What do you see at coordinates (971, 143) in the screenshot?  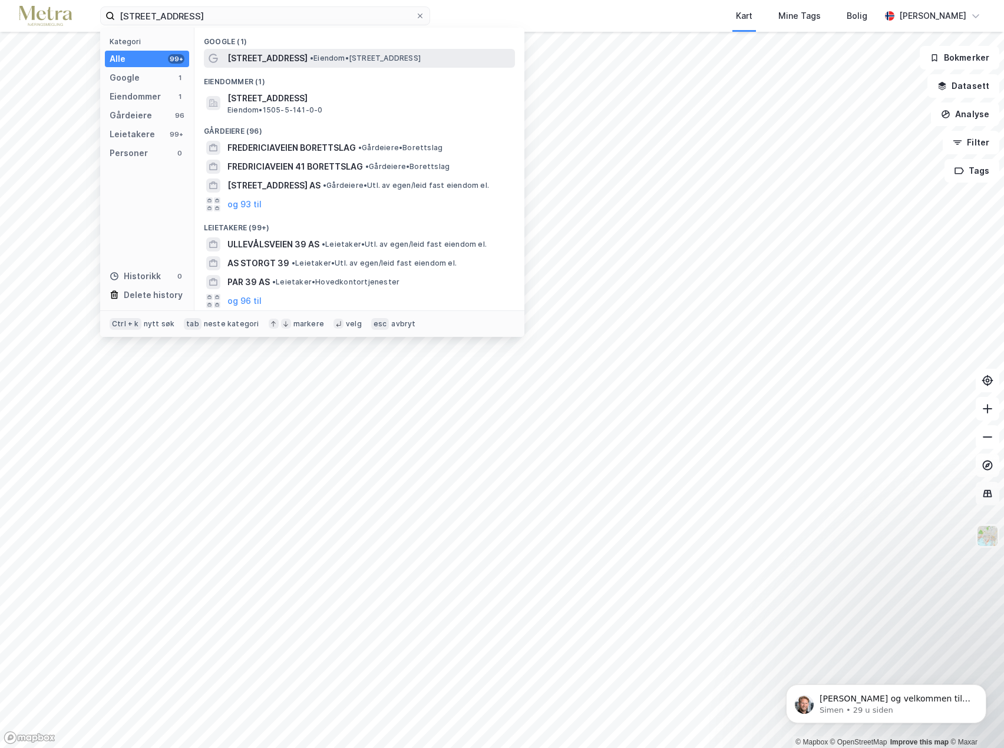 I see `button: Filter` at bounding box center [971, 143].